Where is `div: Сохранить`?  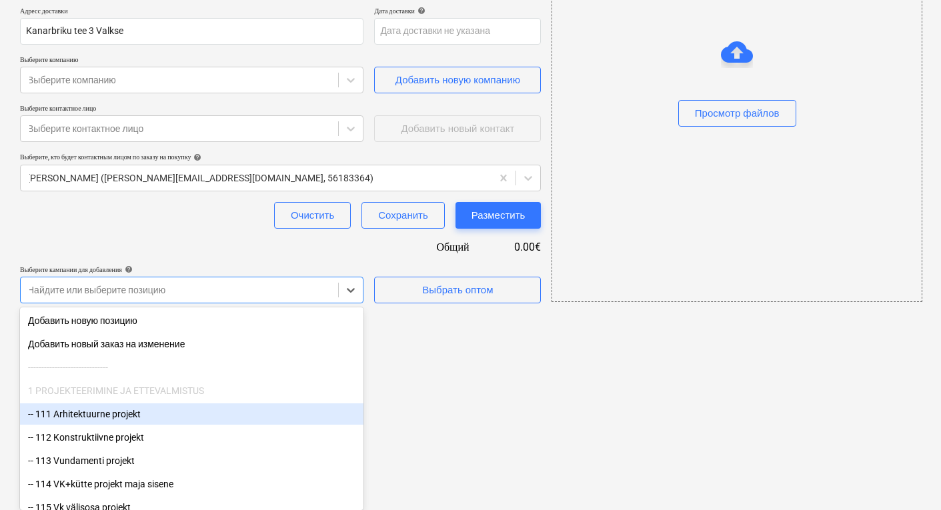 div: Сохранить is located at coordinates (403, 215).